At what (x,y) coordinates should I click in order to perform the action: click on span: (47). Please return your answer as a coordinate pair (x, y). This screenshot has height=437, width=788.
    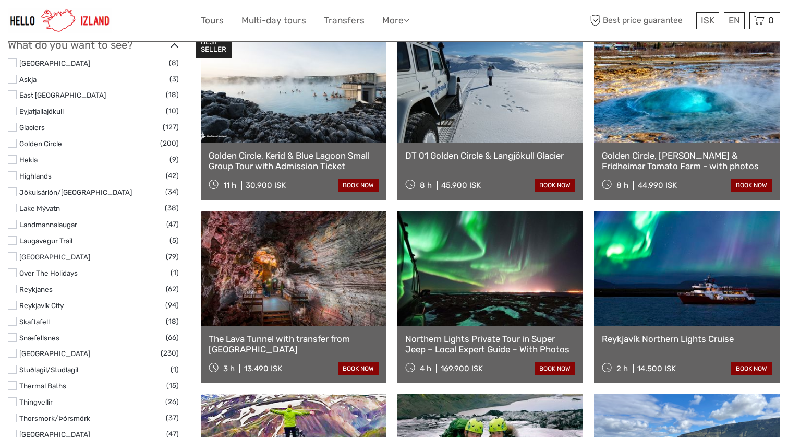
    Looking at the image, I should click on (173, 224).